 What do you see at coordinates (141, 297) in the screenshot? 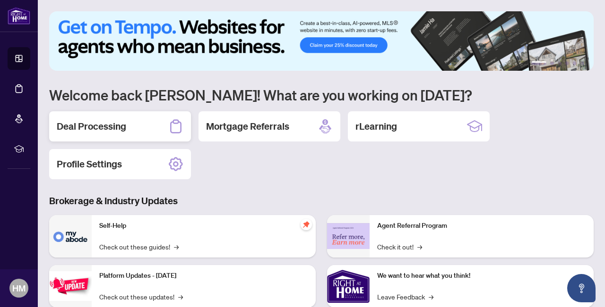
I see `a: Check out these updates!→` at bounding box center [141, 297].